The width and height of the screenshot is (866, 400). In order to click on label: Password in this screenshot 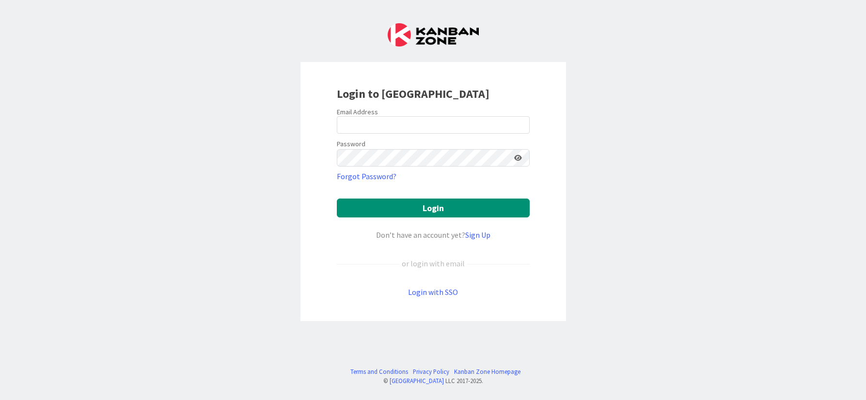, I will do `click(351, 144)`.